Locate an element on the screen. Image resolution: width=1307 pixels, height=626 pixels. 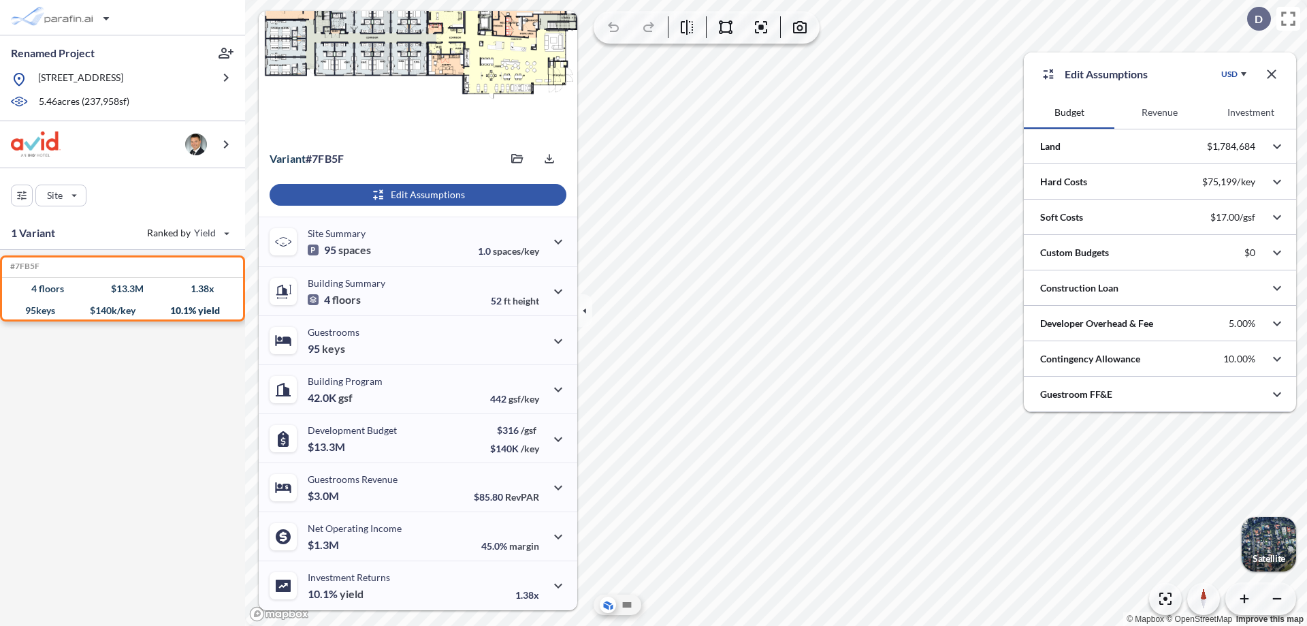
a: Mapbox homepage is located at coordinates (279, 613).